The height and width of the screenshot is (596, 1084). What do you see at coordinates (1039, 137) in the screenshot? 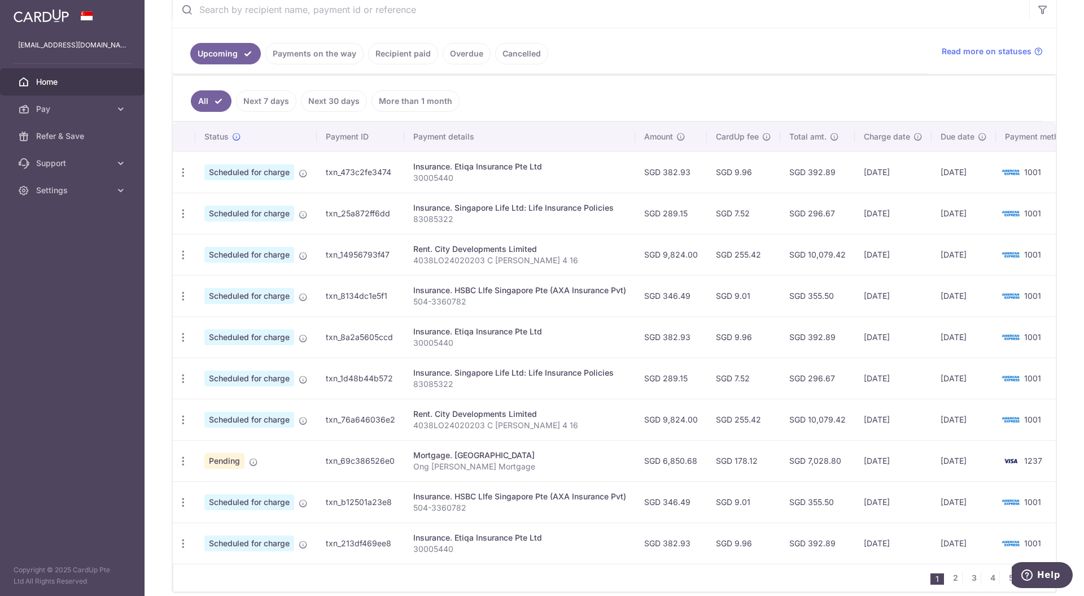
I see `th: Payment method` at bounding box center [1039, 137].